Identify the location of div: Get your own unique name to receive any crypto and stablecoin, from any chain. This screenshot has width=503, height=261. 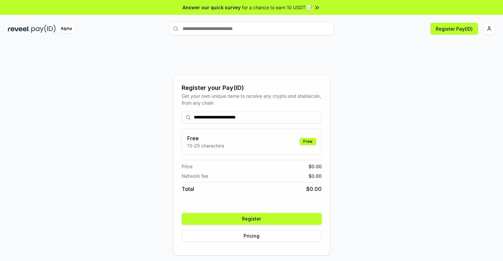
(251, 100).